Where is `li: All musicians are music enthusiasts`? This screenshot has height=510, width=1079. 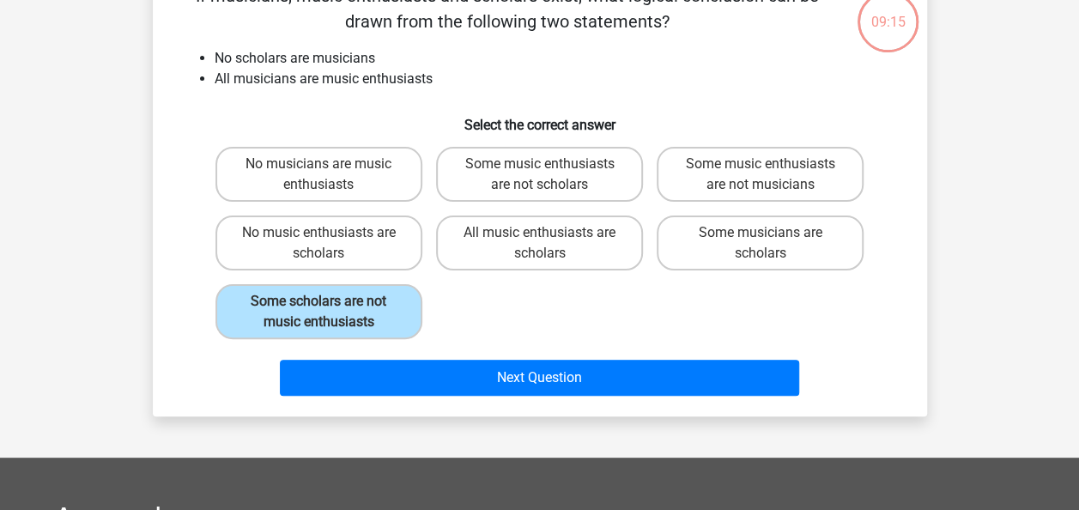 li: All musicians are music enthusiasts is located at coordinates (557, 79).